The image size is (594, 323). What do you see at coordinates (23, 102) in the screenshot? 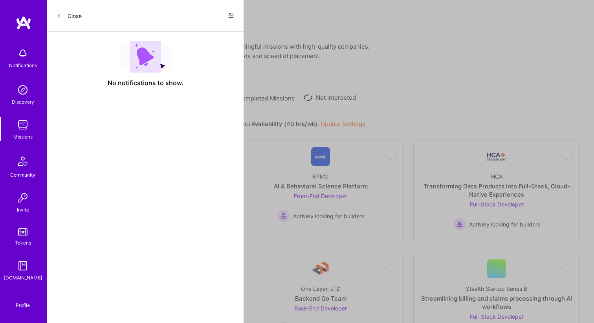
I see `div: Discovery` at bounding box center [23, 102].